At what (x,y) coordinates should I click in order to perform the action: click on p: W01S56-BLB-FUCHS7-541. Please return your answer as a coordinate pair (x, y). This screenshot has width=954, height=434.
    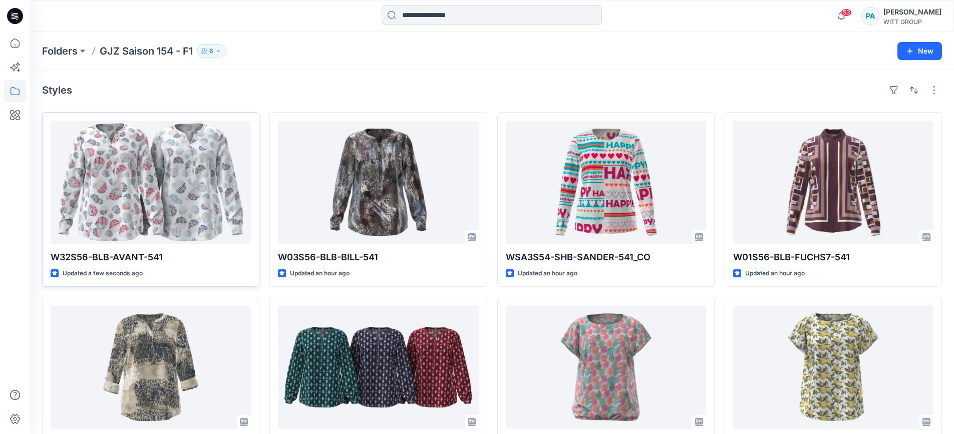
    Looking at the image, I should click on (833, 257).